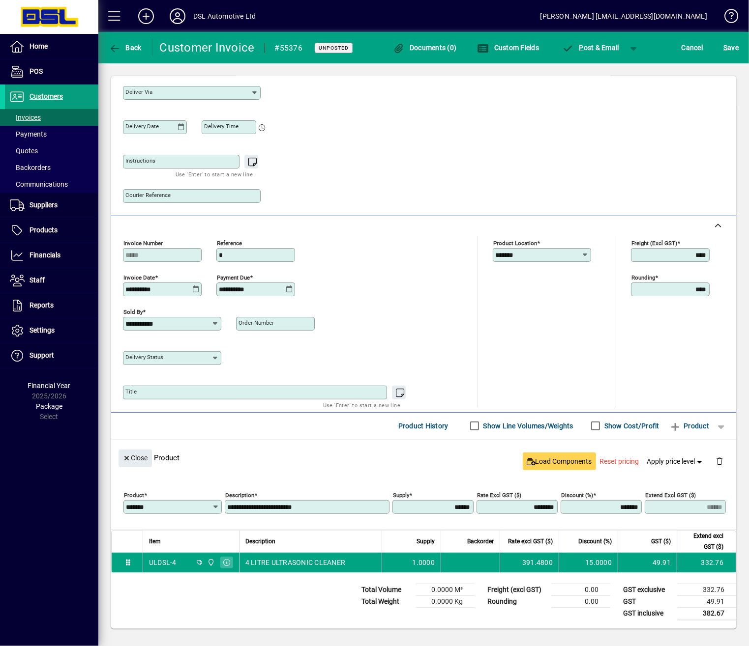  Describe the element at coordinates (125, 48) in the screenshot. I see `app-page-header-button: Back` at that location.